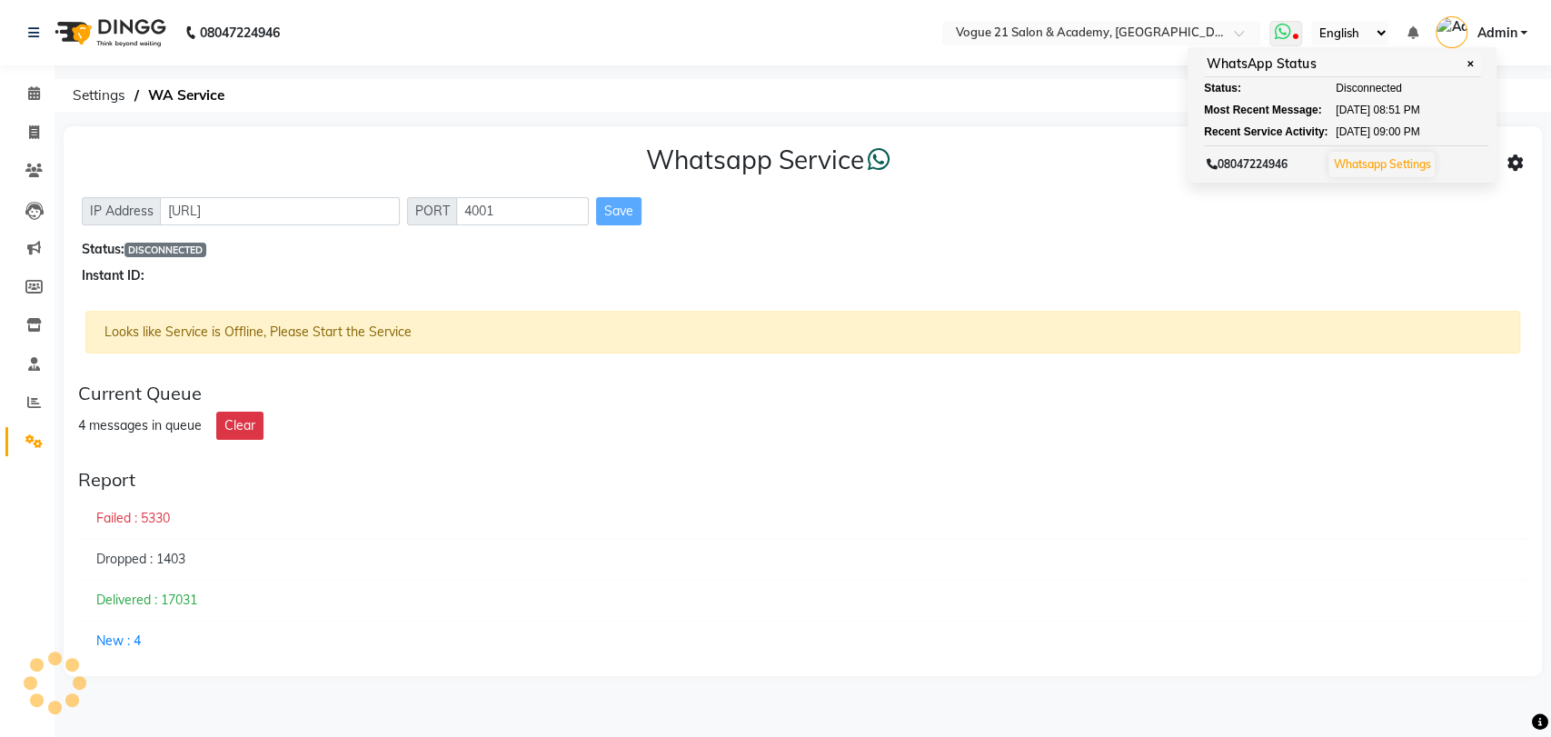 The height and width of the screenshot is (737, 1551). I want to click on span: PORT, so click(433, 211).